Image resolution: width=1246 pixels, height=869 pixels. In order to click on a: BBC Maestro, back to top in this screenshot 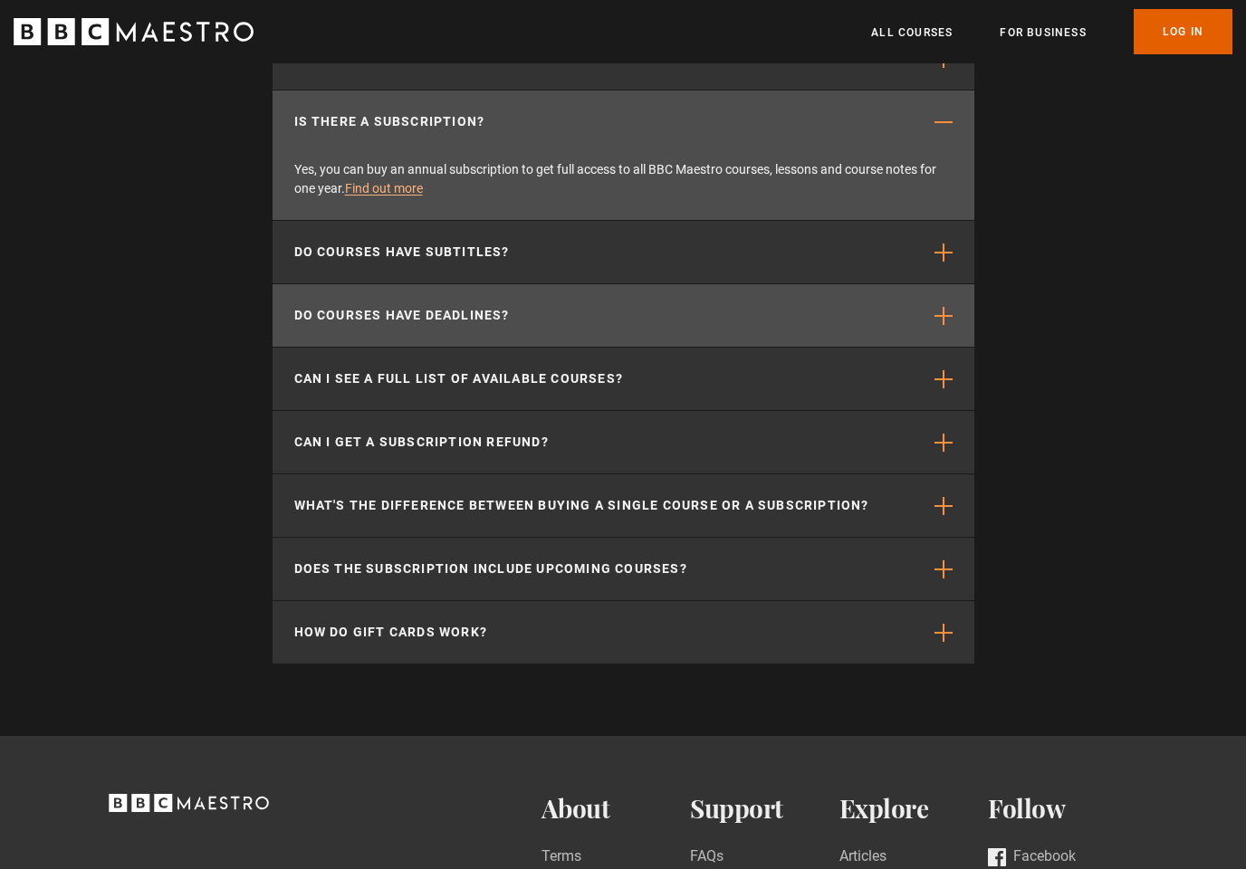, I will do `click(188, 809)`.